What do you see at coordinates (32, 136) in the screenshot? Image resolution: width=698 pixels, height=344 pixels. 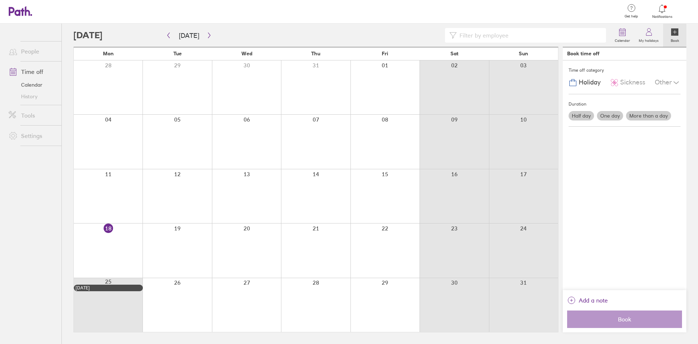 I see `a: Settings` at bounding box center [32, 136].